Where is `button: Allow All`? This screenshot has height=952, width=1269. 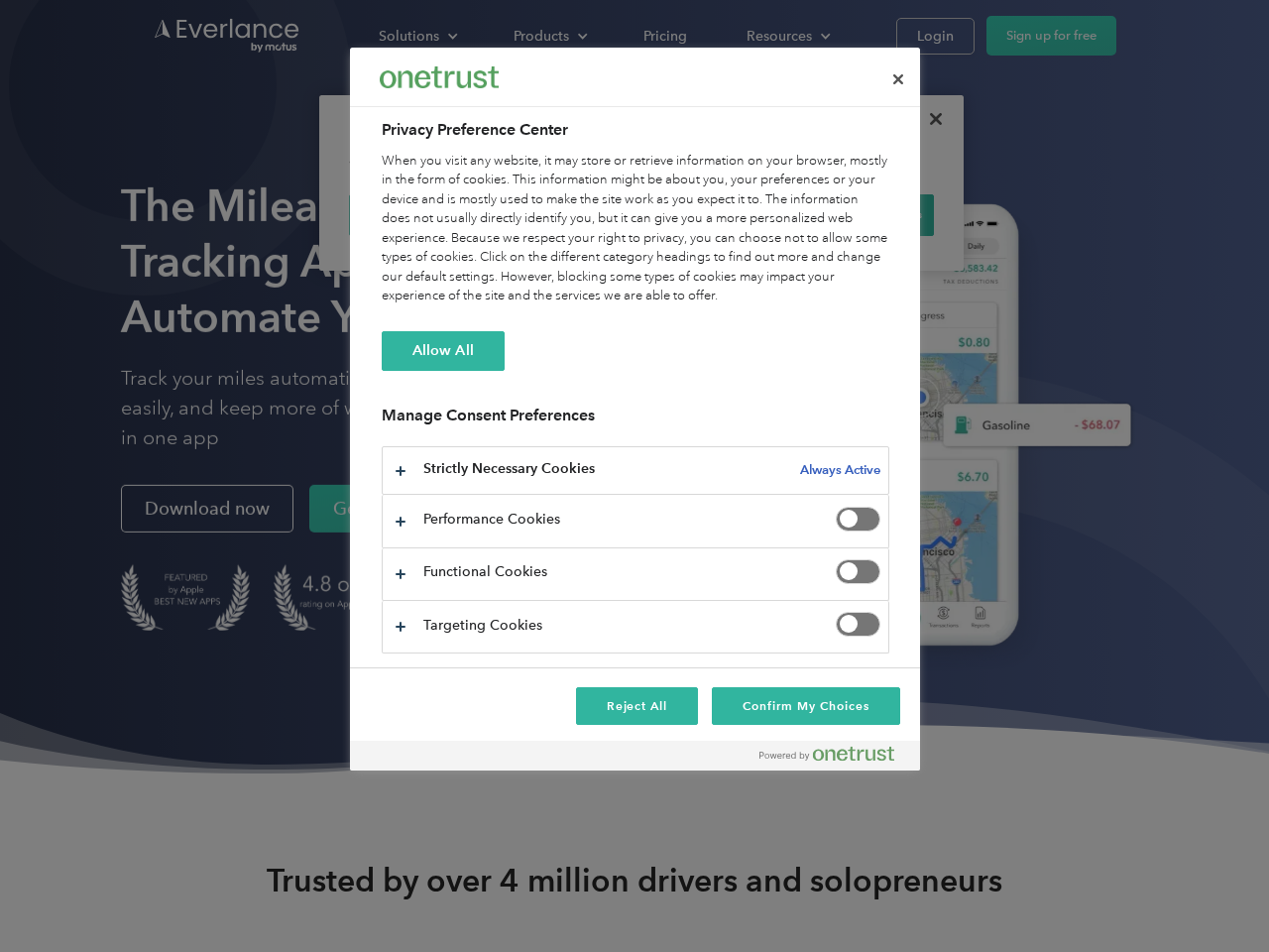
button: Allow All is located at coordinates (444, 351).